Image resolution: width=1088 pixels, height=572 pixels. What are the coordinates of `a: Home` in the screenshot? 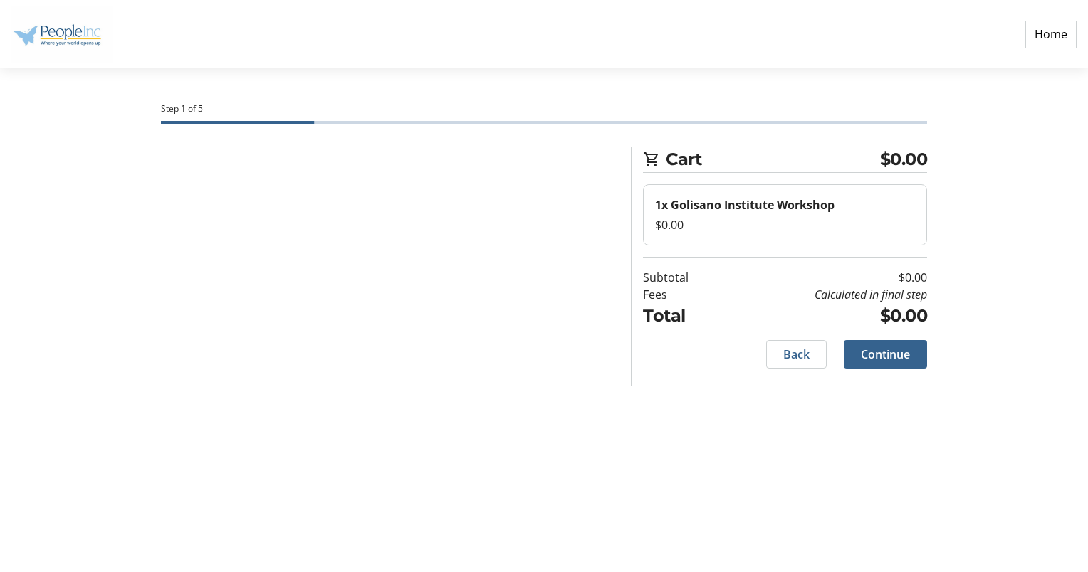 It's located at (1051, 34).